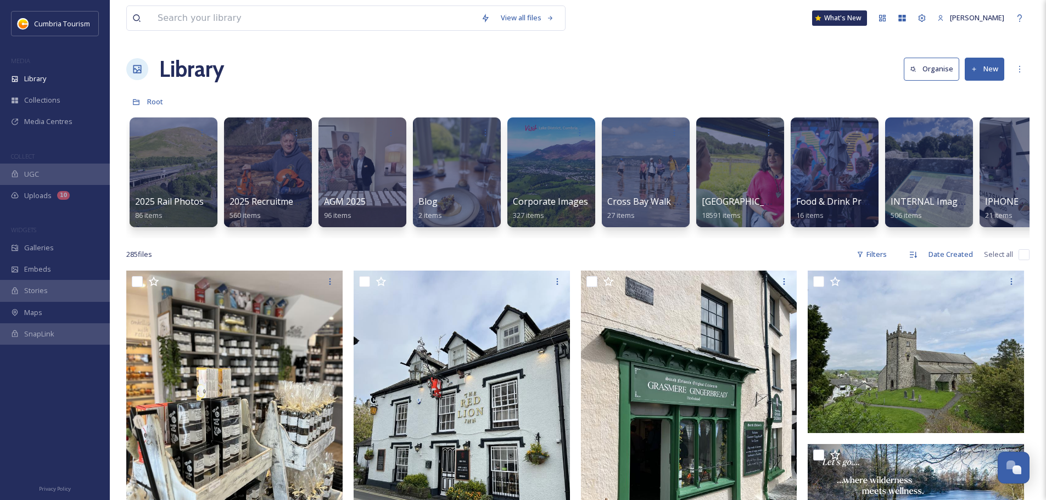 The height and width of the screenshot is (500, 1046). What do you see at coordinates (430, 215) in the screenshot?
I see `span: 2 items` at bounding box center [430, 215].